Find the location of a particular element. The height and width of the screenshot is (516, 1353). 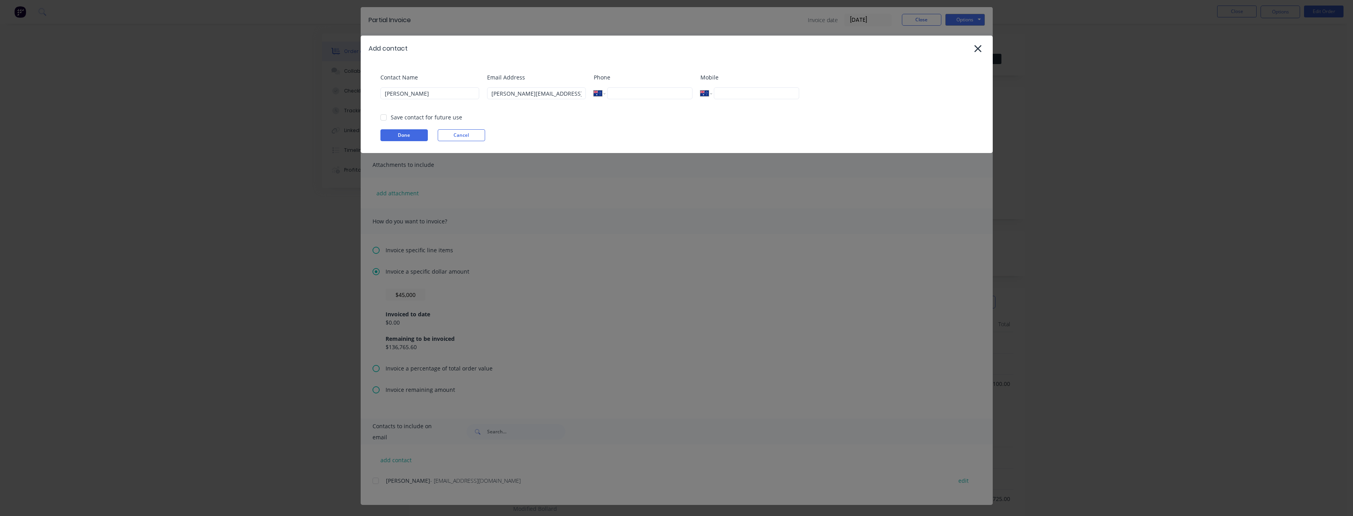

button: Cancel is located at coordinates (462, 135).